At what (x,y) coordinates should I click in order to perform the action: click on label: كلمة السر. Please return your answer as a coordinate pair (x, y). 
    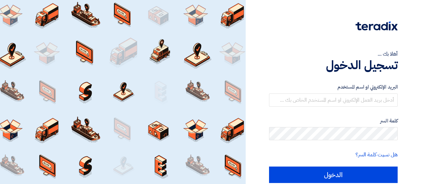
    Looking at the image, I should click on (334, 121).